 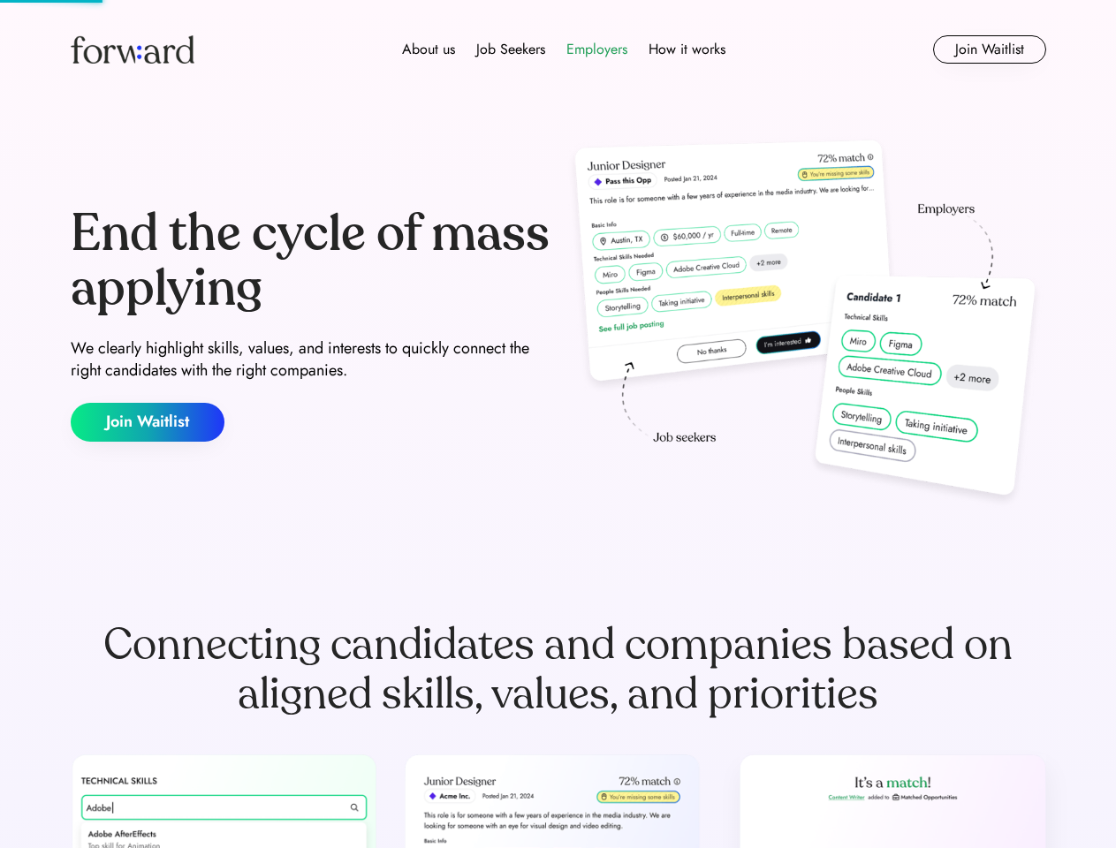 I want to click on img: Forward logo, so click(x=133, y=49).